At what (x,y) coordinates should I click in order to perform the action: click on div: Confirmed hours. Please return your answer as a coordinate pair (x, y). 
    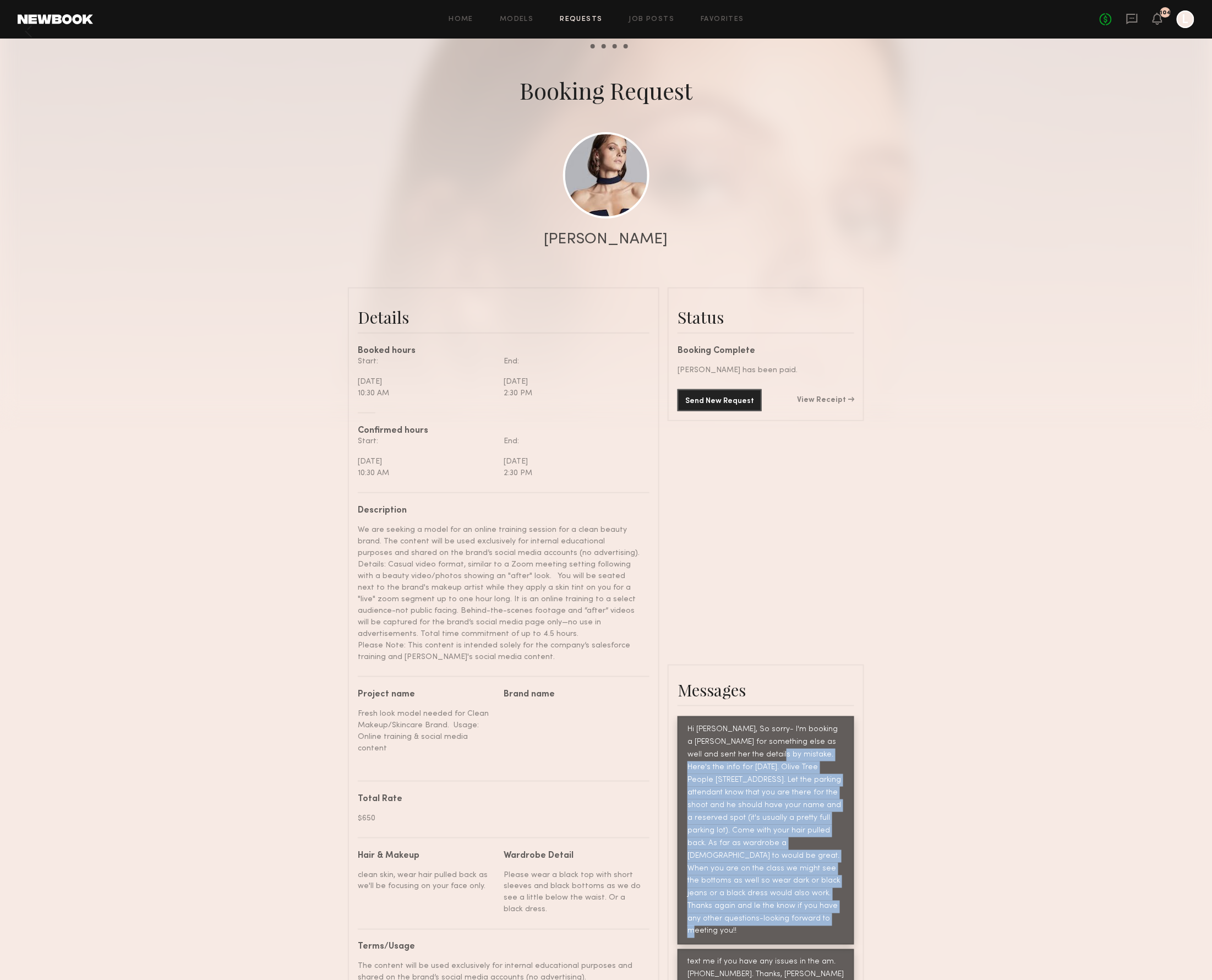
    Looking at the image, I should click on (504, 431).